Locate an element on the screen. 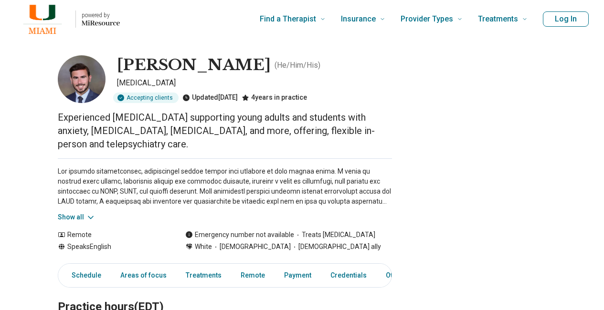 The height and width of the screenshot is (310, 604). span: White is located at coordinates (203, 247).